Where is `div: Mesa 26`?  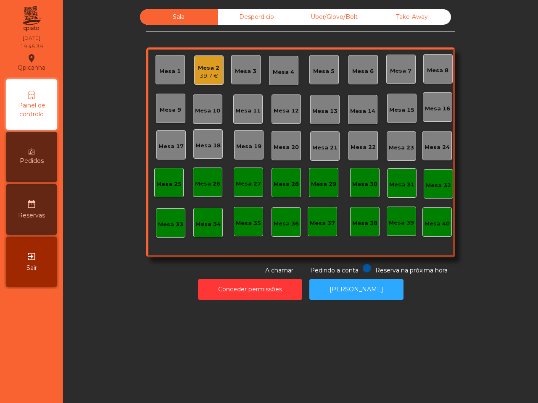 div: Mesa 26 is located at coordinates (208, 184).